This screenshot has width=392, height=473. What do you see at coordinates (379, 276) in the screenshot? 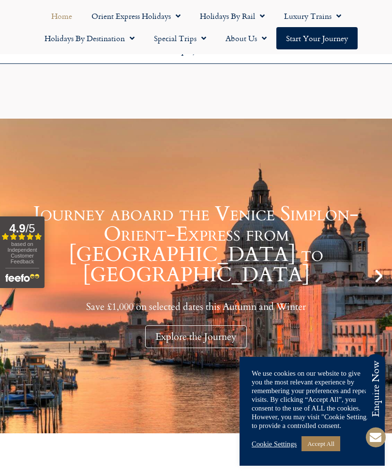
I see `div: Next slide` at bounding box center [379, 276].